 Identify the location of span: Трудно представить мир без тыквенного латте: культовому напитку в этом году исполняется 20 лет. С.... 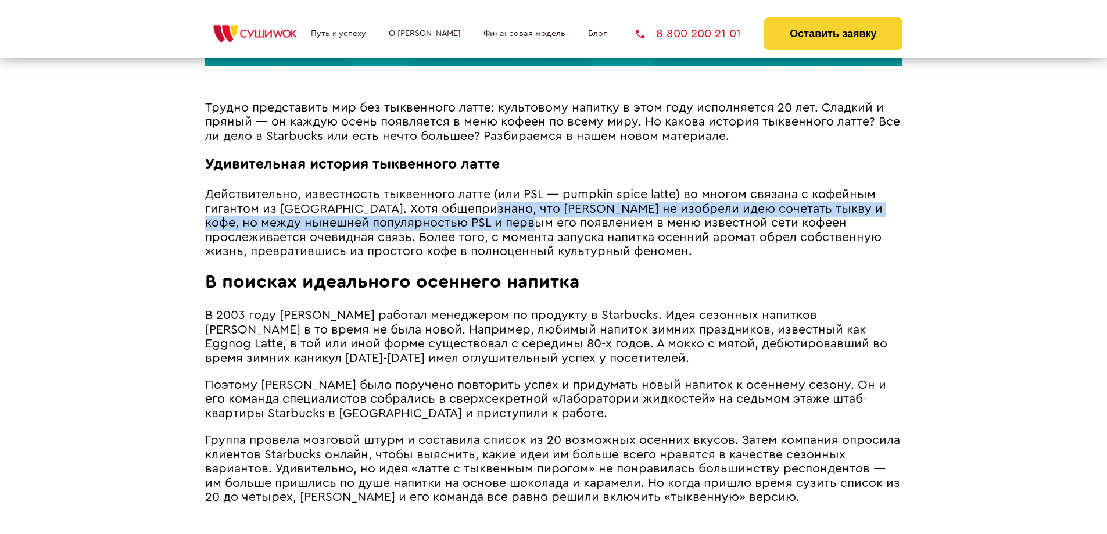
(553, 122).